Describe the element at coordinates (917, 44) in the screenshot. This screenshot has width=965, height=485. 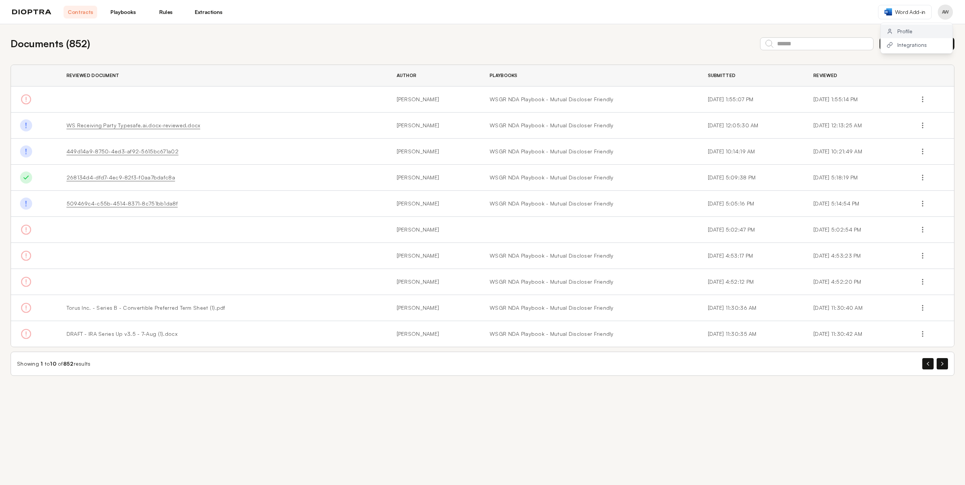
I see `button: Review New Document` at that location.